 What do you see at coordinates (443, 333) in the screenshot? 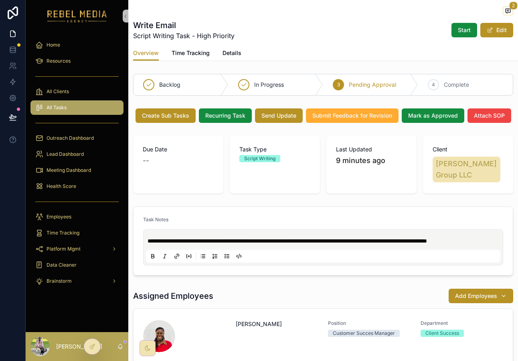
I see `div: Client Success` at bounding box center [443, 333].